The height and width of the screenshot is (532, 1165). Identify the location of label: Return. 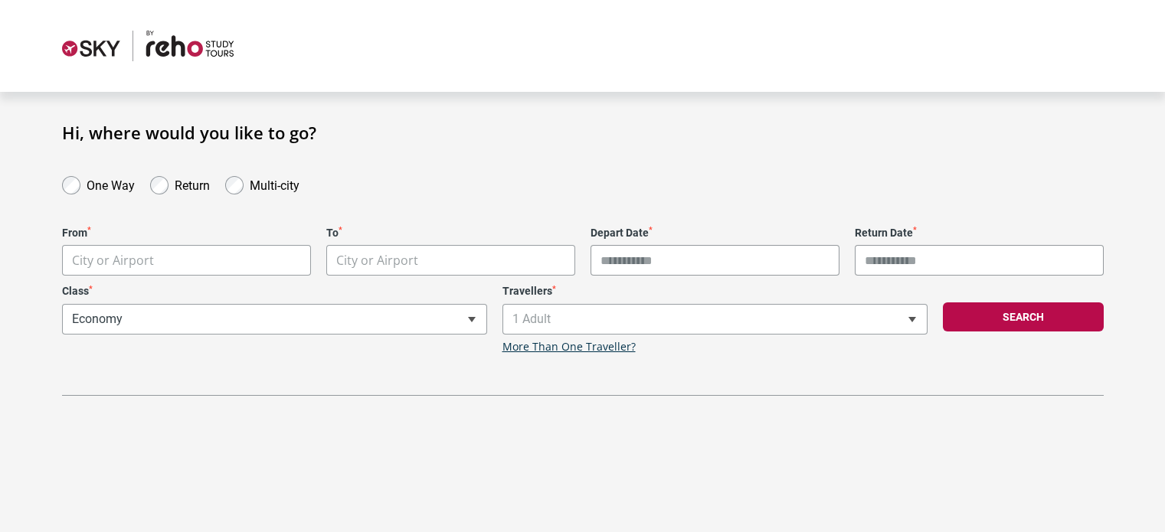
(192, 184).